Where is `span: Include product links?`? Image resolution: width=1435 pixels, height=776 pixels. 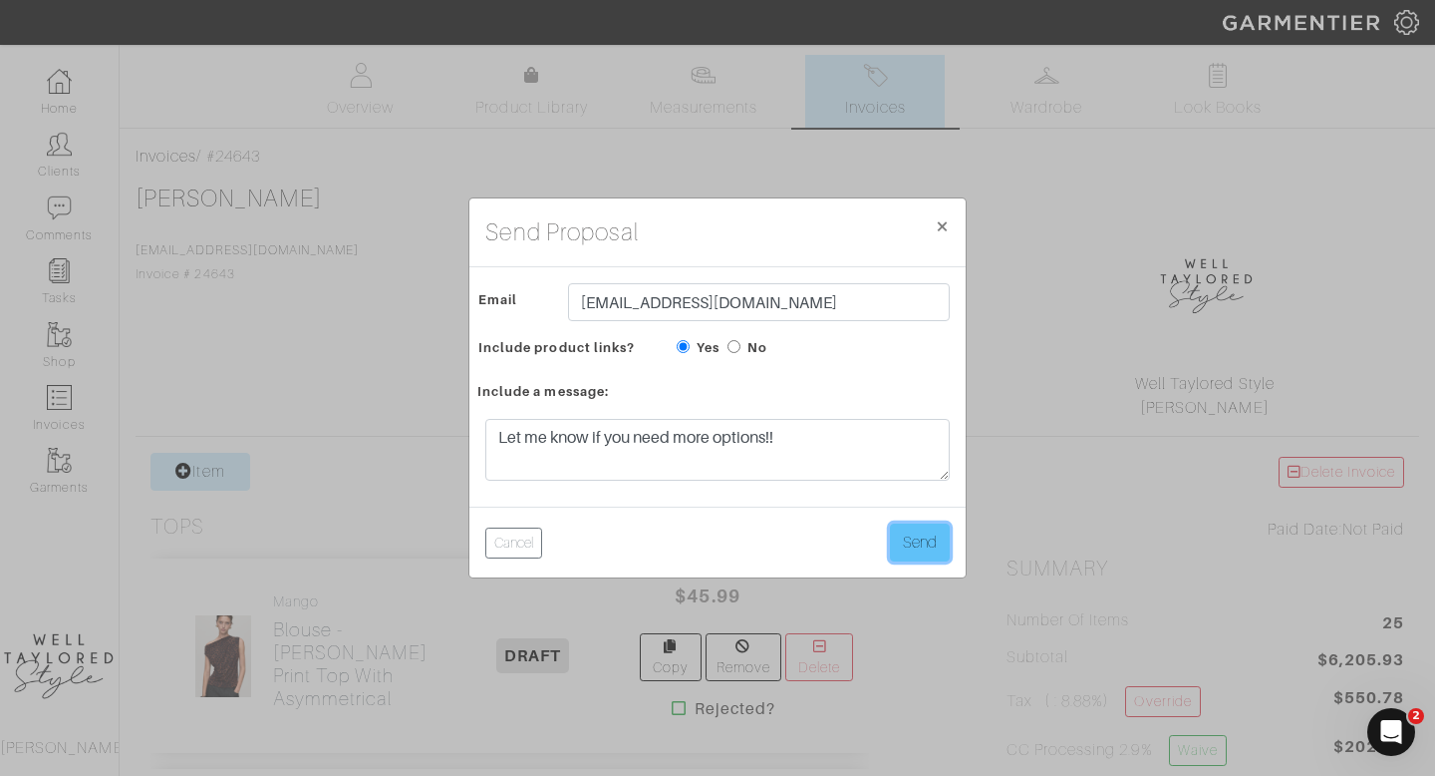
span: Include product links? is located at coordinates (556, 347).